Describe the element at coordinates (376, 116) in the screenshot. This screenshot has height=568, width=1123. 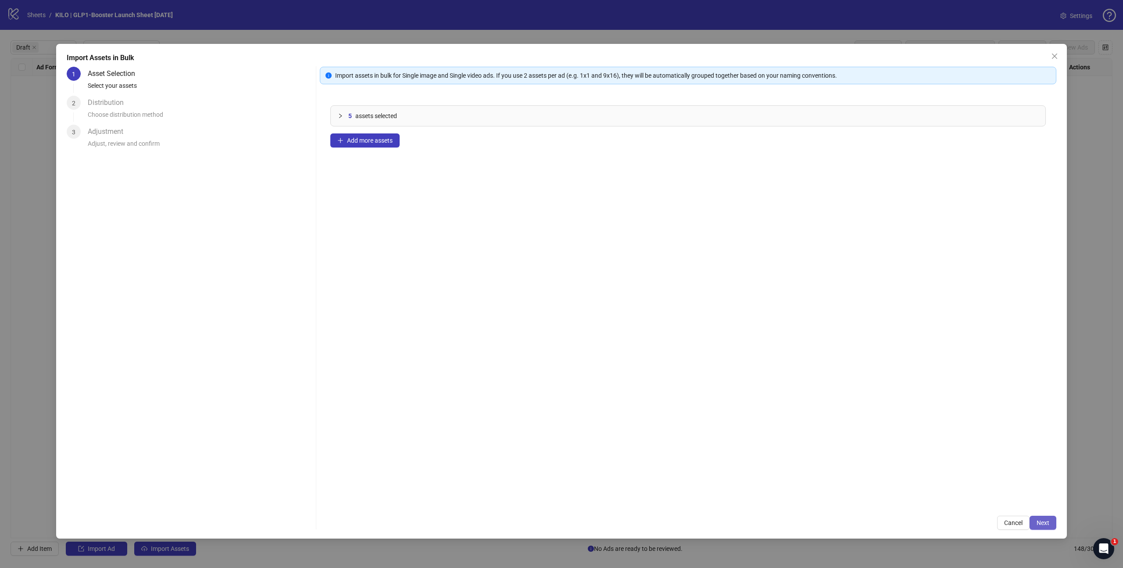
I see `span: assets selected` at that location.